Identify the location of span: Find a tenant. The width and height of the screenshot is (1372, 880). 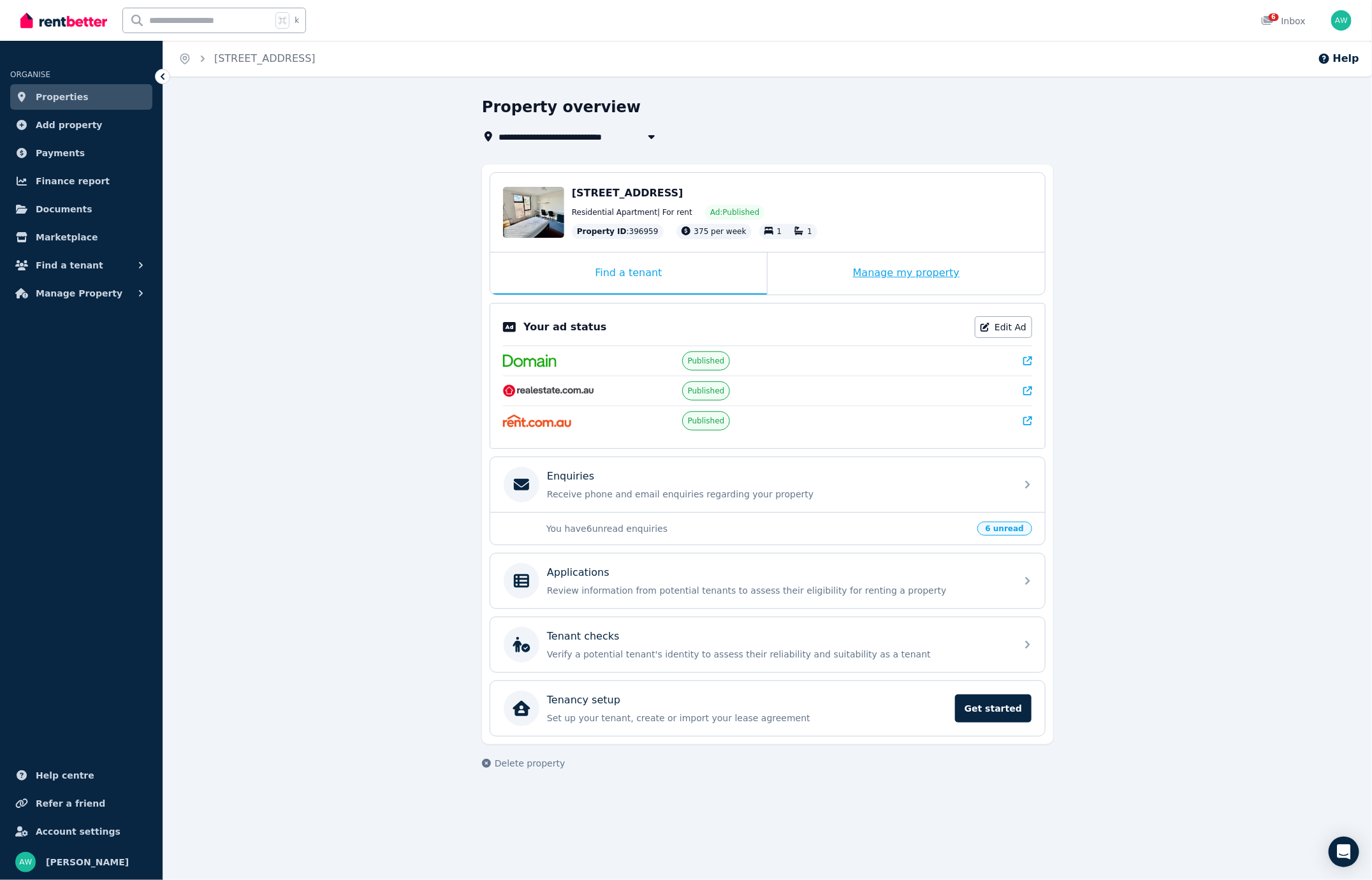
(70, 266).